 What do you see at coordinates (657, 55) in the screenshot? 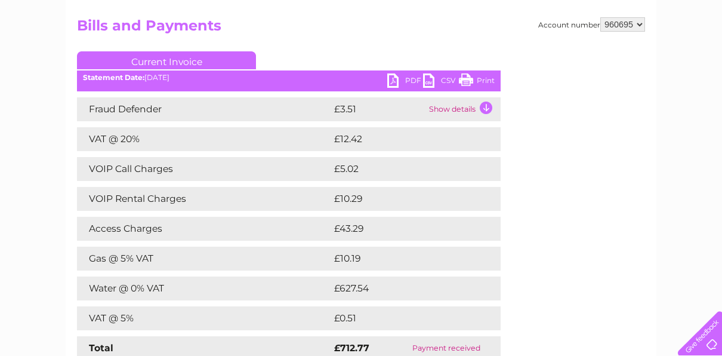
I see `a: Contact` at bounding box center [657, 55].